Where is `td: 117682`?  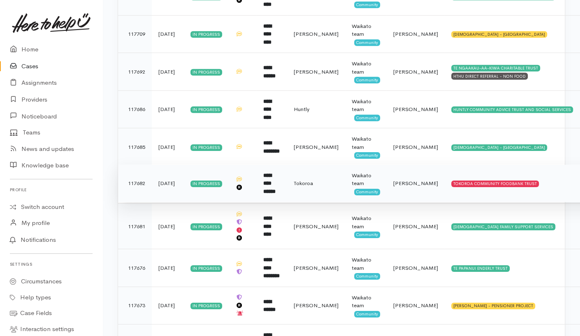 td: 117682 is located at coordinates (135, 184).